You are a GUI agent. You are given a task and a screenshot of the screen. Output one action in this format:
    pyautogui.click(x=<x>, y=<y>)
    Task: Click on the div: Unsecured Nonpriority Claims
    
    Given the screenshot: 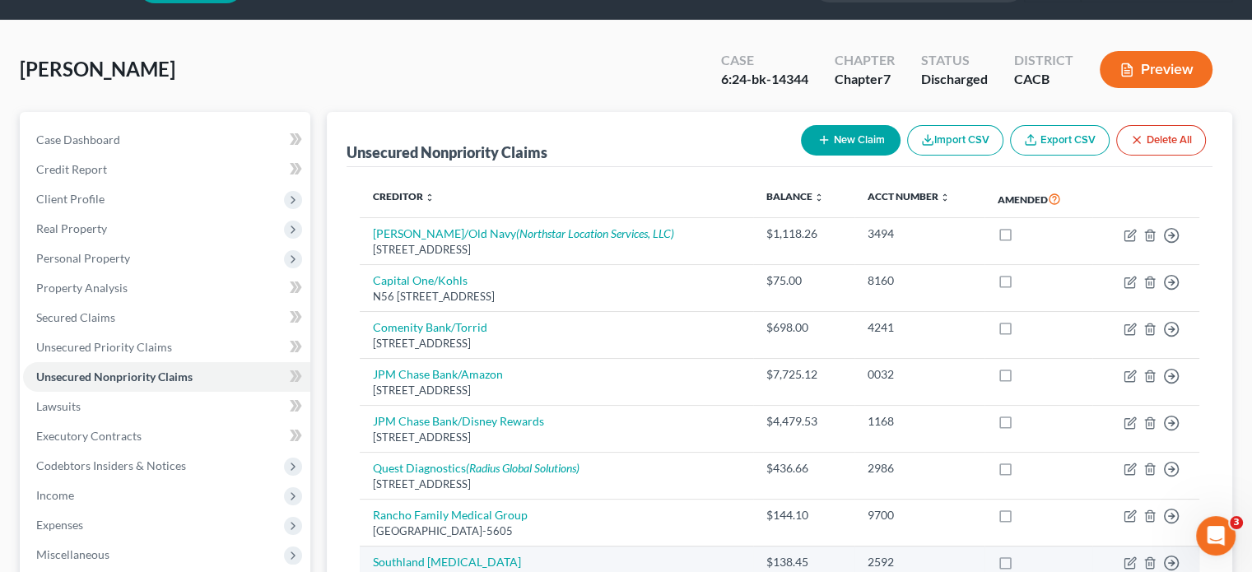 What is the action you would take?
    pyautogui.click(x=447, y=152)
    